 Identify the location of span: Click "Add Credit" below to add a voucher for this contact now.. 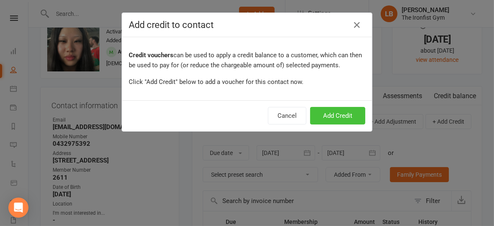
(216, 82).